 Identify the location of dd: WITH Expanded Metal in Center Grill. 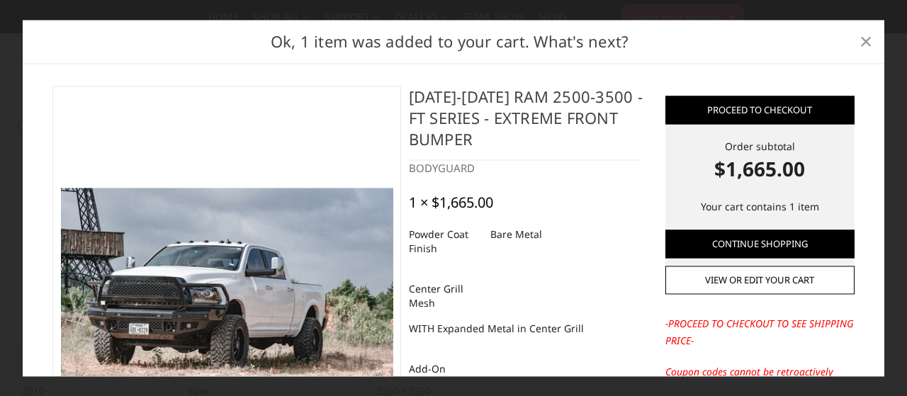
(496, 329).